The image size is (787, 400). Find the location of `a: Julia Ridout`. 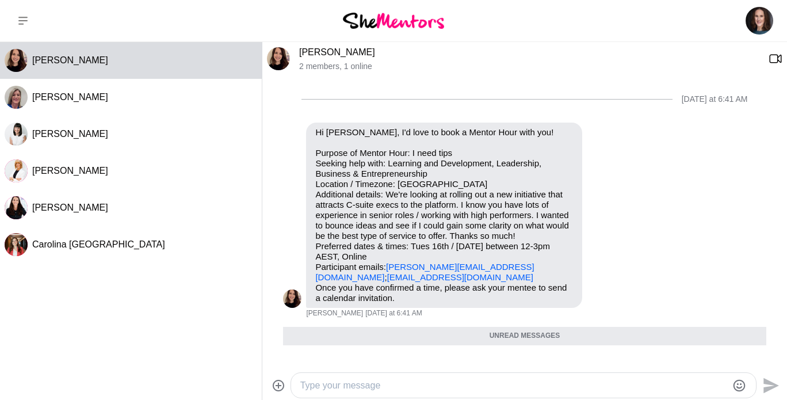

a: Julia Ridout is located at coordinates (760, 21).